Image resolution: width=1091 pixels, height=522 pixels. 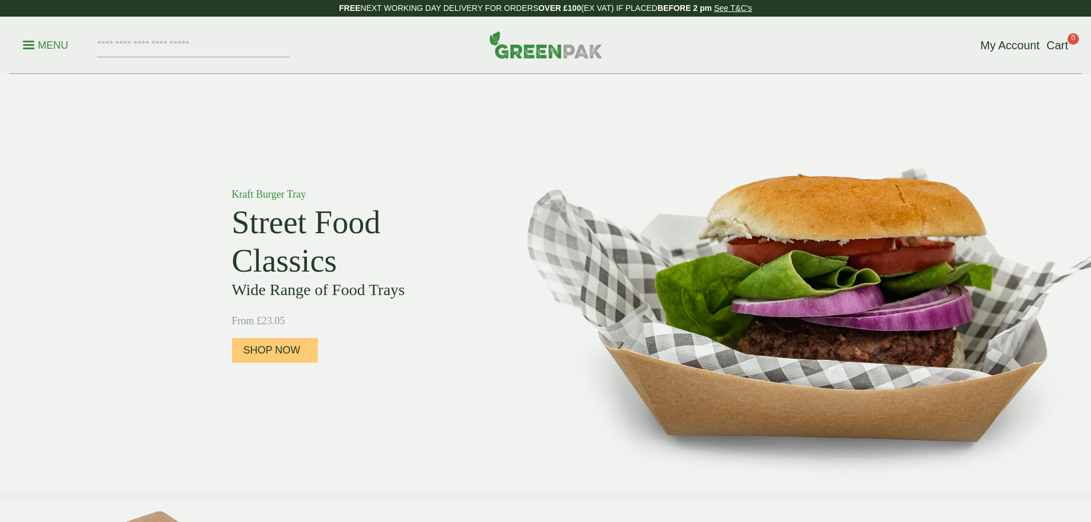 What do you see at coordinates (1010, 45) in the screenshot?
I see `a: My Account` at bounding box center [1010, 45].